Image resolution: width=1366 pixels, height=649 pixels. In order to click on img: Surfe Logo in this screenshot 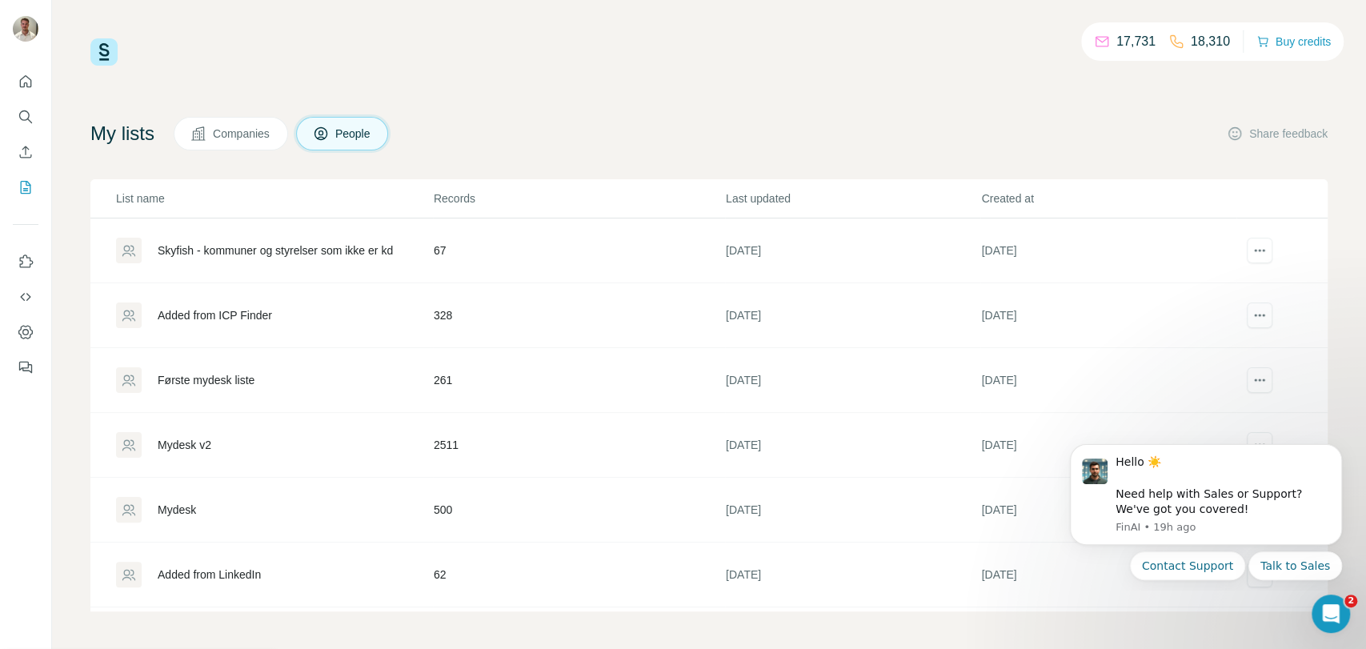, I will do `click(104, 52)`.